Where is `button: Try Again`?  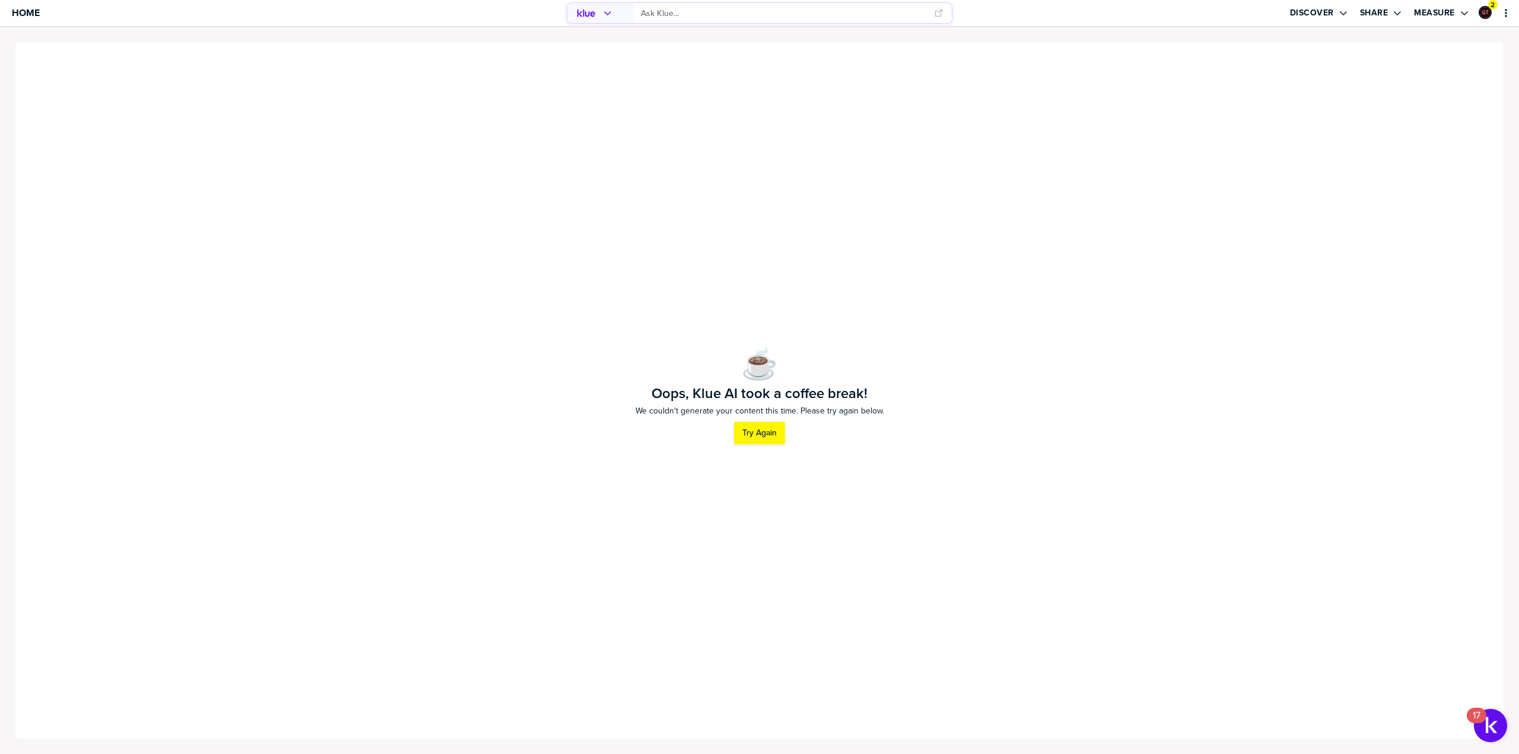 button: Try Again is located at coordinates (760, 433).